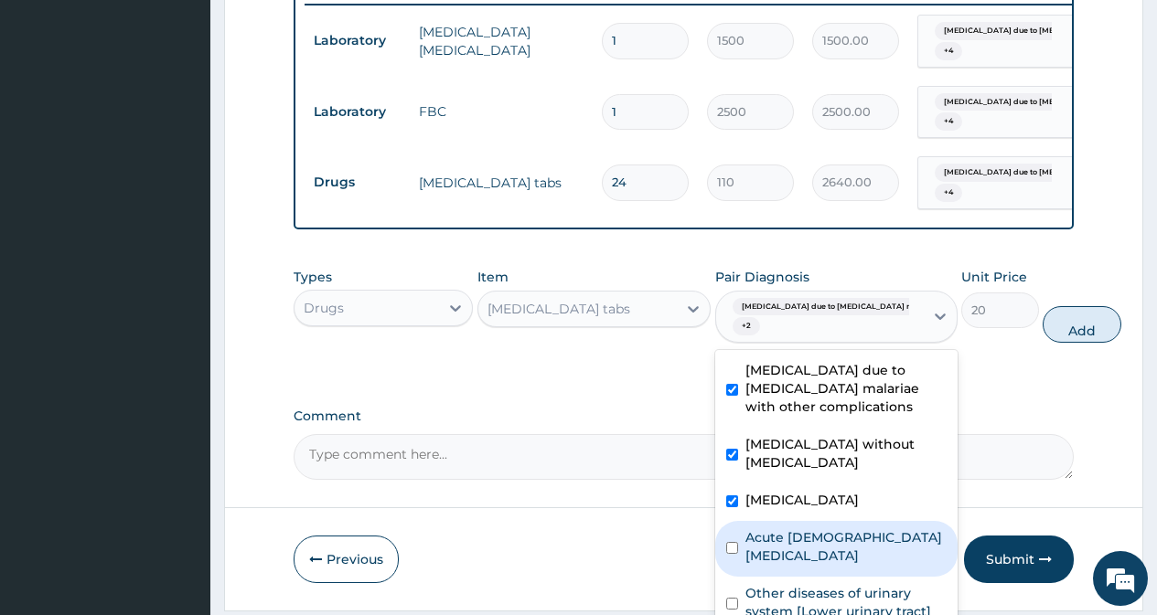 The image size is (1157, 615). I want to click on button: Previous, so click(346, 560).